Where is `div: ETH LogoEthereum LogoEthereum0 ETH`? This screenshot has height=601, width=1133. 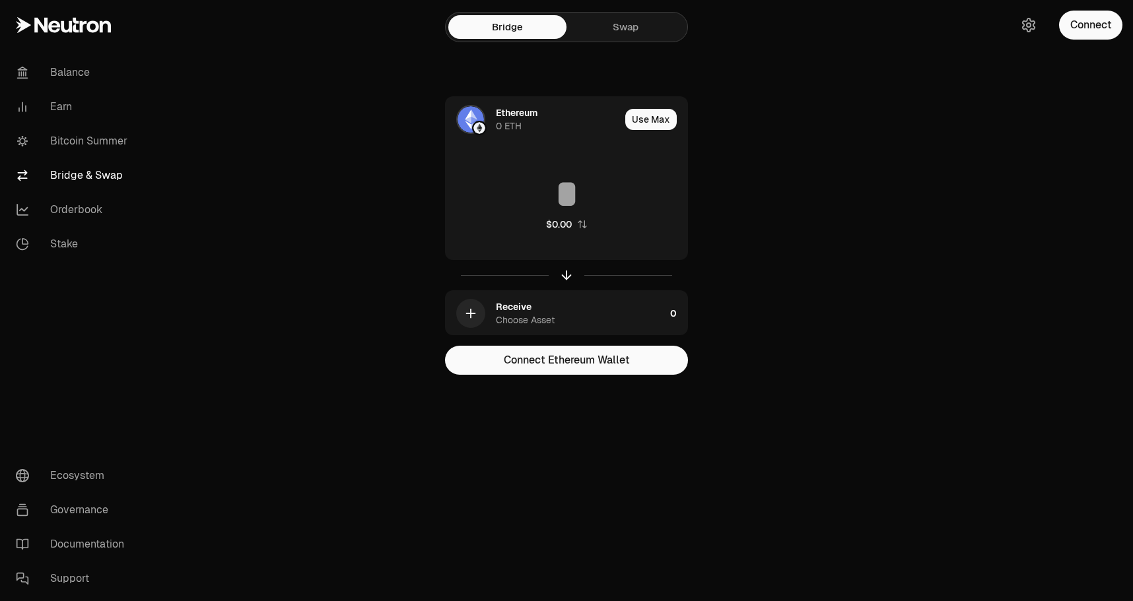
div: ETH LogoEthereum LogoEthereum0 ETH is located at coordinates (533, 119).